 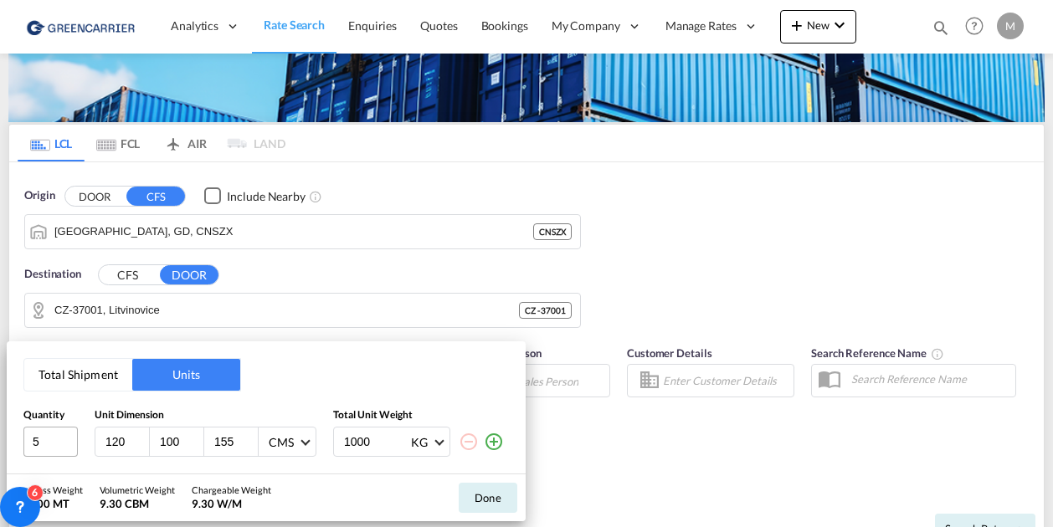 I want to click on div: Total Unit Weight, so click(x=421, y=415).